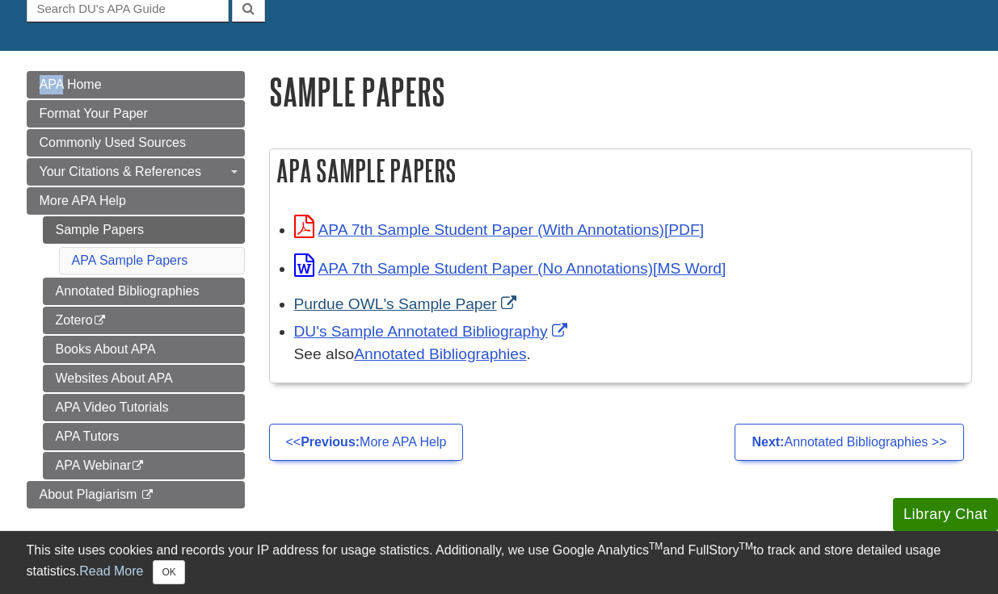 The width and height of the screenshot is (998, 594). Describe the element at coordinates (120, 171) in the screenshot. I see `span: Your Citations & References` at that location.